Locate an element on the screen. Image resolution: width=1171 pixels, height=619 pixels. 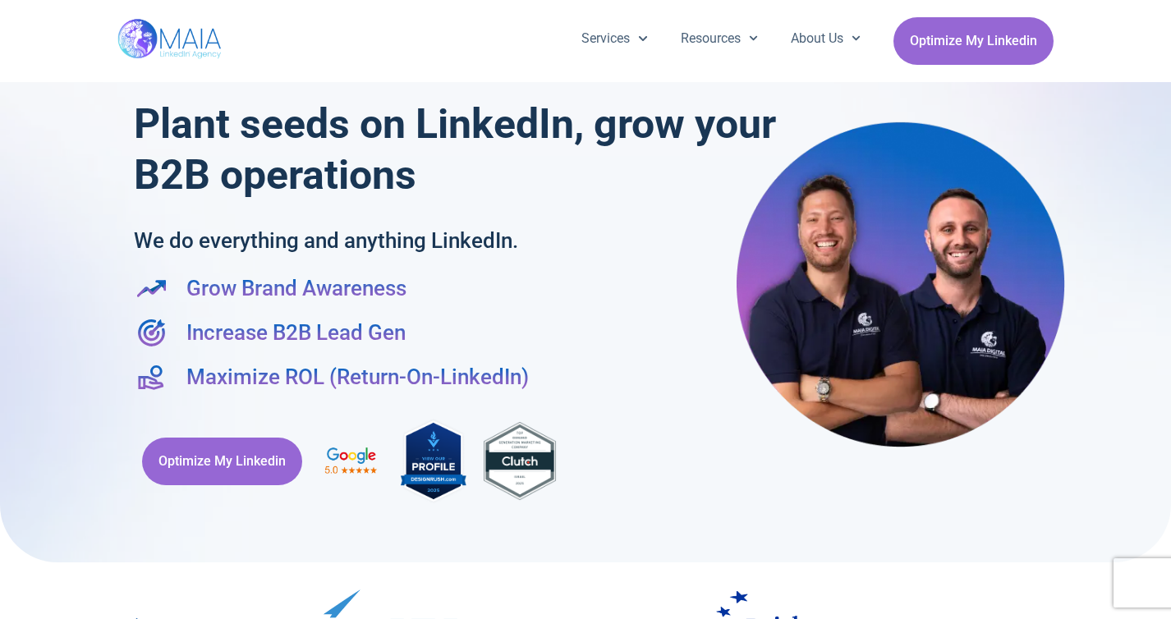
img: MAIA Digital's rating on DesignRush, the industry-leading B2B Marketplace connecting brands with ... is located at coordinates (433, 461).